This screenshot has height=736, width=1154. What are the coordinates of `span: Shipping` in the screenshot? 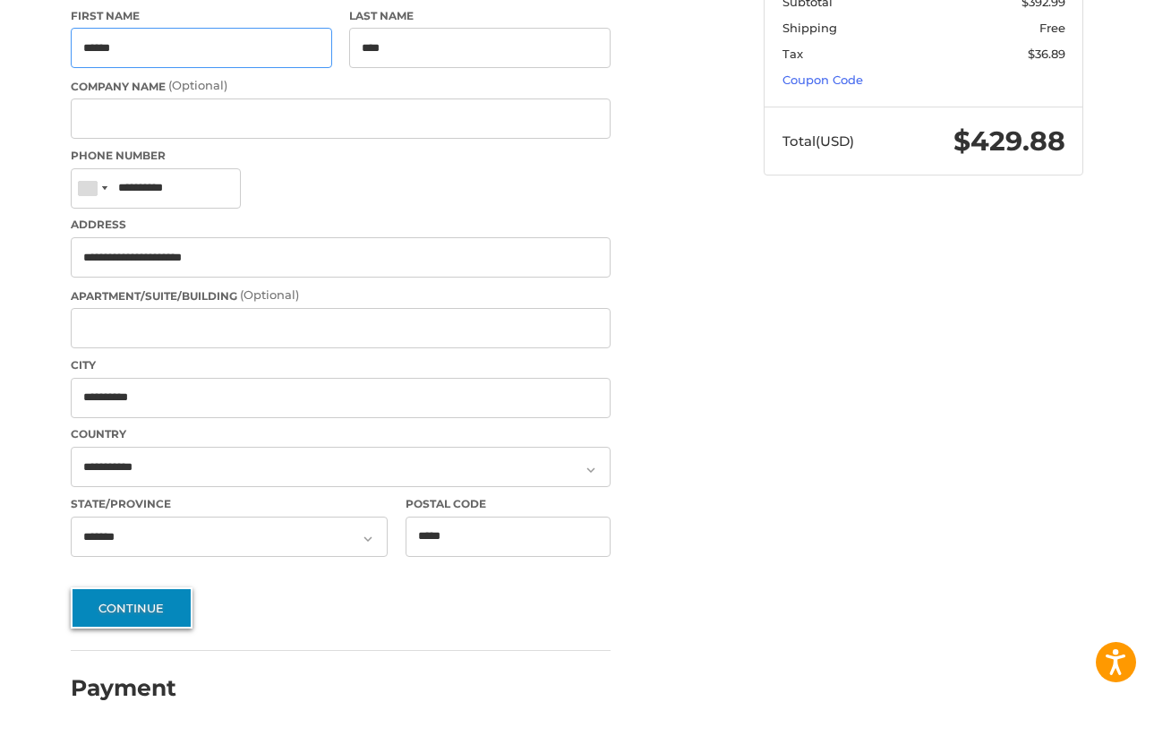 It's located at (809, 28).